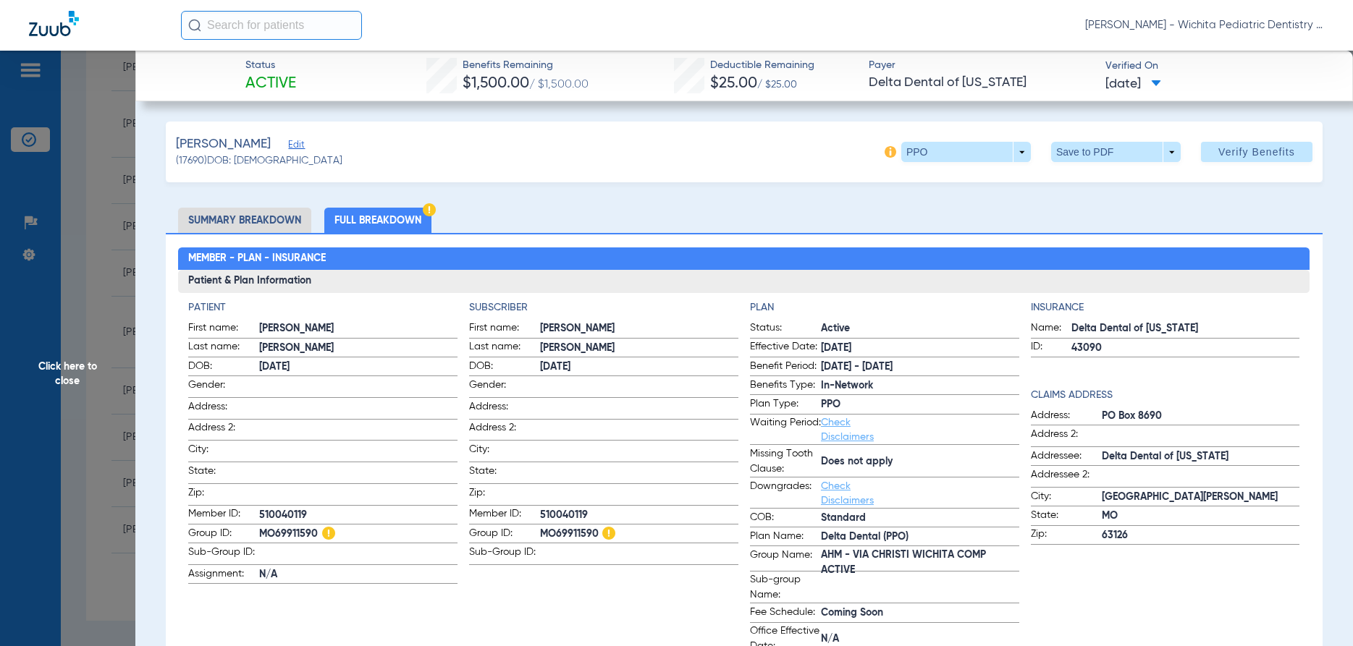 The image size is (1353, 646). Describe the element at coordinates (762, 65) in the screenshot. I see `span: Deductible Remaining` at that location.